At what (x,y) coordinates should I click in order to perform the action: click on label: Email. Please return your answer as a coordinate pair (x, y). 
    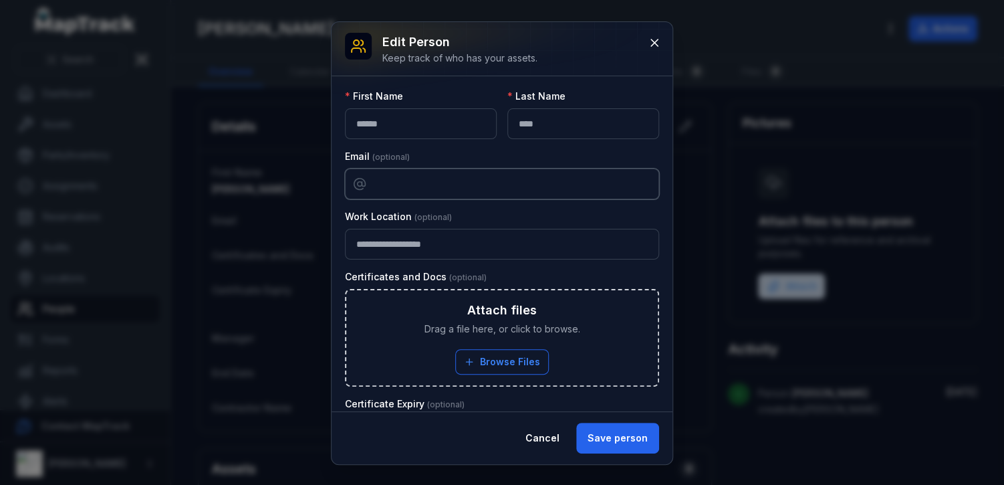
    Looking at the image, I should click on (377, 156).